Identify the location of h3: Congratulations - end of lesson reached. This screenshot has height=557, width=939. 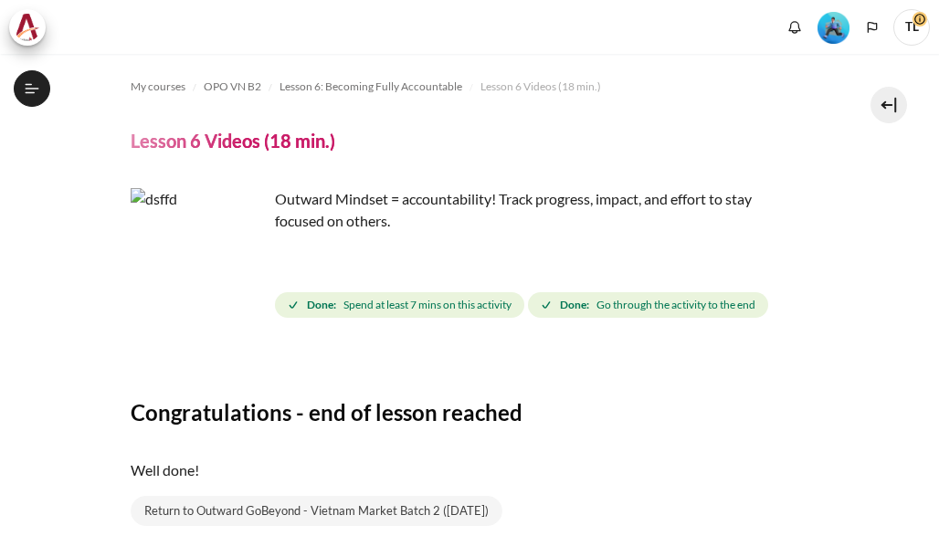
(469, 412).